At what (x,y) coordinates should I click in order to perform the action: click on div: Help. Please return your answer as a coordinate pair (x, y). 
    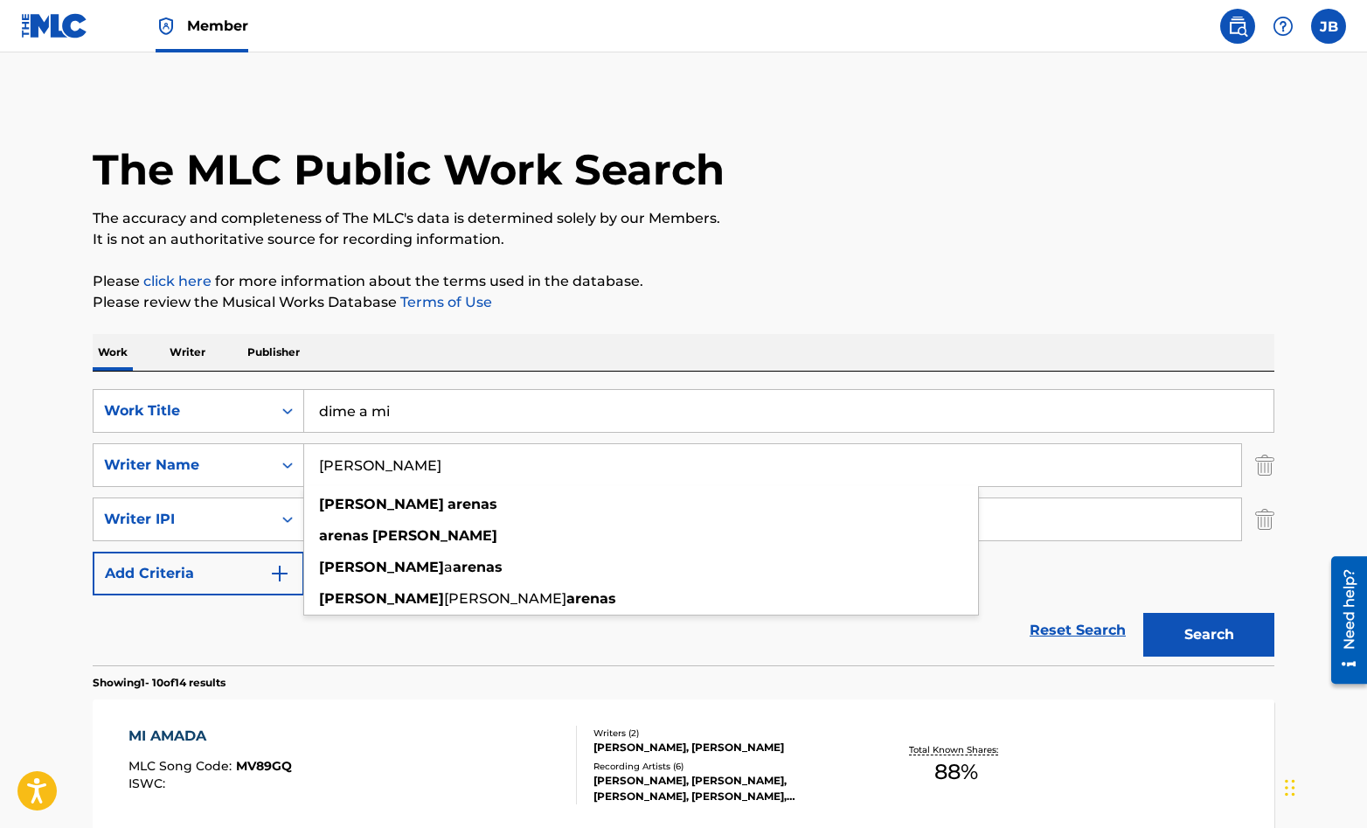
    Looking at the image, I should click on (1284, 26).